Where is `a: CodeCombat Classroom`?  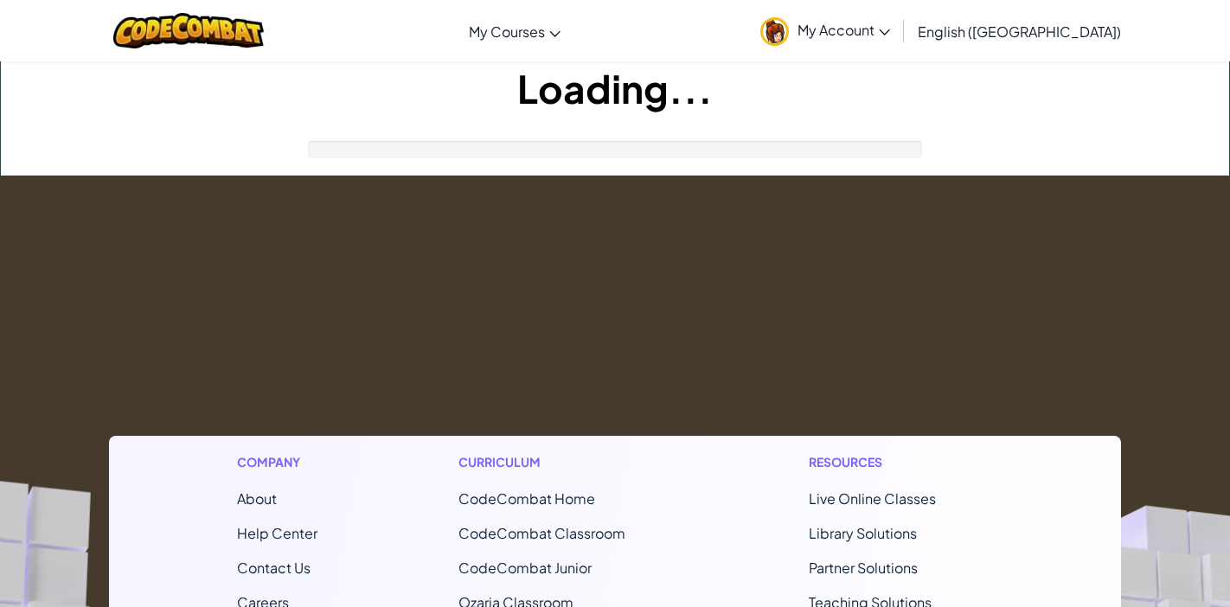
a: CodeCombat Classroom is located at coordinates (541, 533).